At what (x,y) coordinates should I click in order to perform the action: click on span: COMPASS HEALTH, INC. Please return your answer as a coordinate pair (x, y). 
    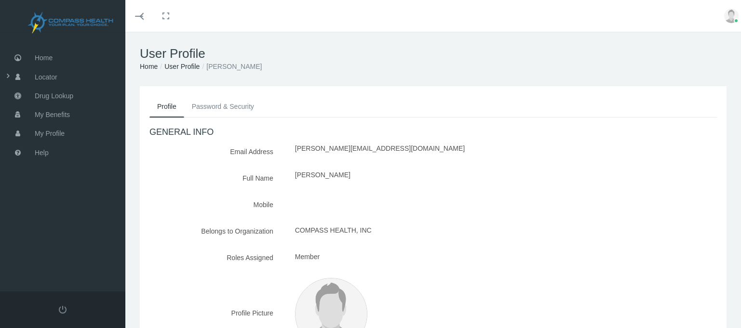
    Looking at the image, I should click on (333, 230).